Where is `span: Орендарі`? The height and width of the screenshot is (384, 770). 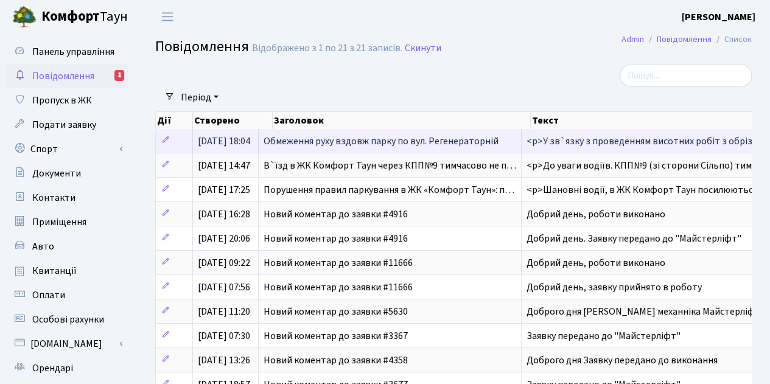
span: Орендарі is located at coordinates (52, 368).